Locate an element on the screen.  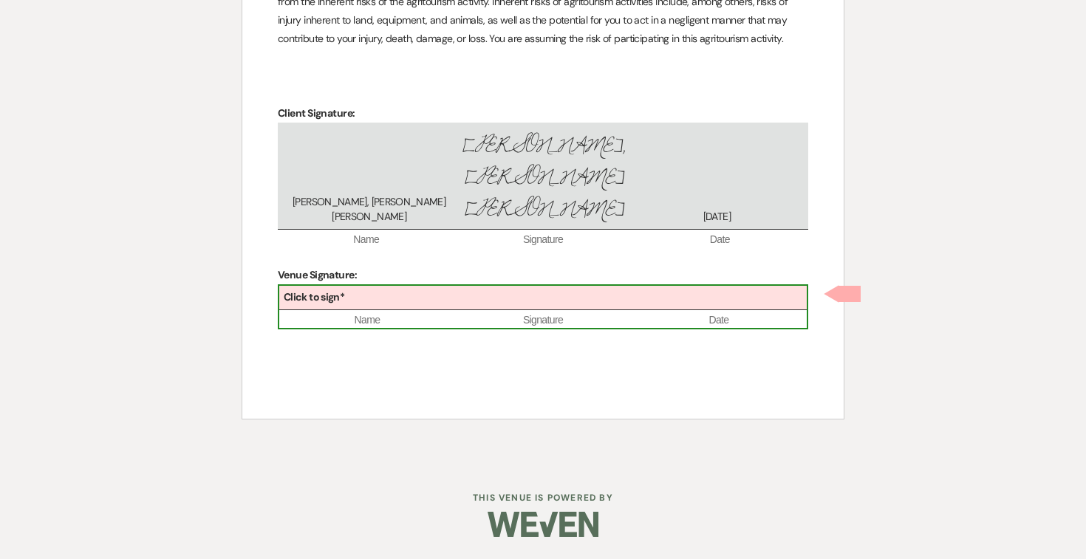
img: Weven Logo is located at coordinates (543, 525).